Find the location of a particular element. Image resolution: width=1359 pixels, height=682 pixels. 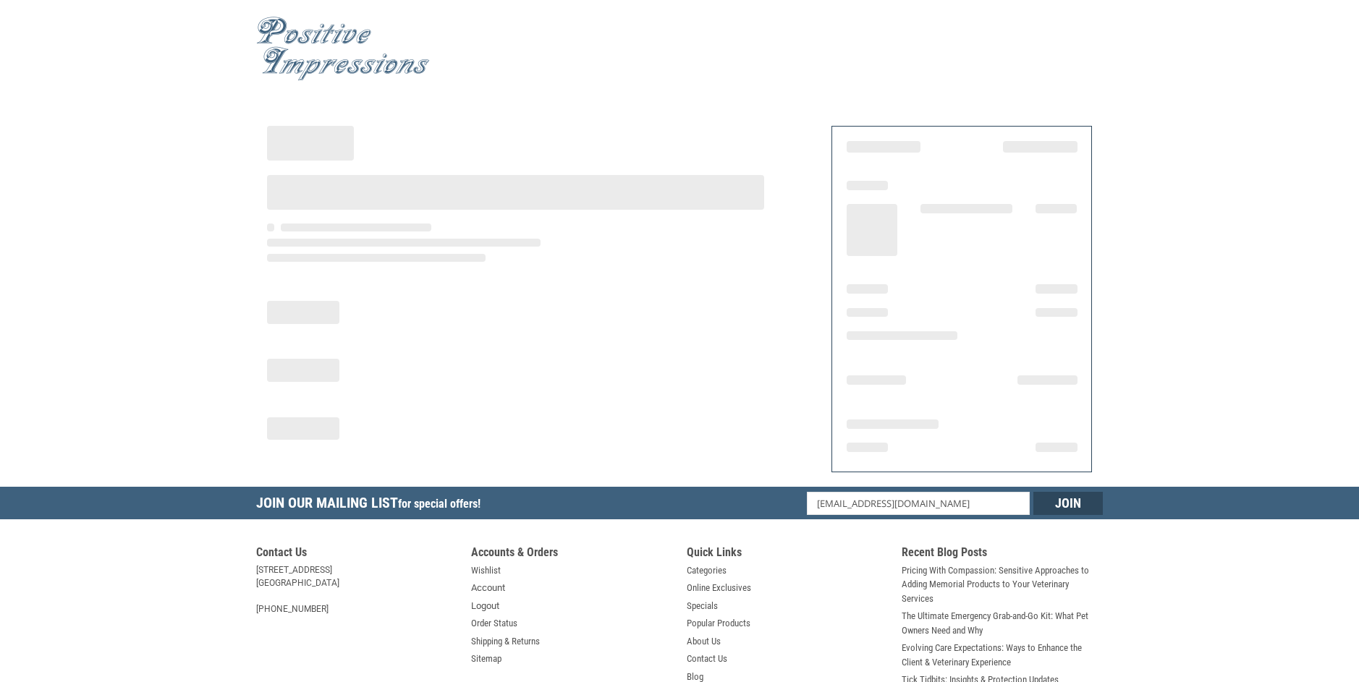

a: Pricing With Compassion: Sensitive Approaches to Adding Memorial Products to Your Veterinary Serv... is located at coordinates (1002, 585).